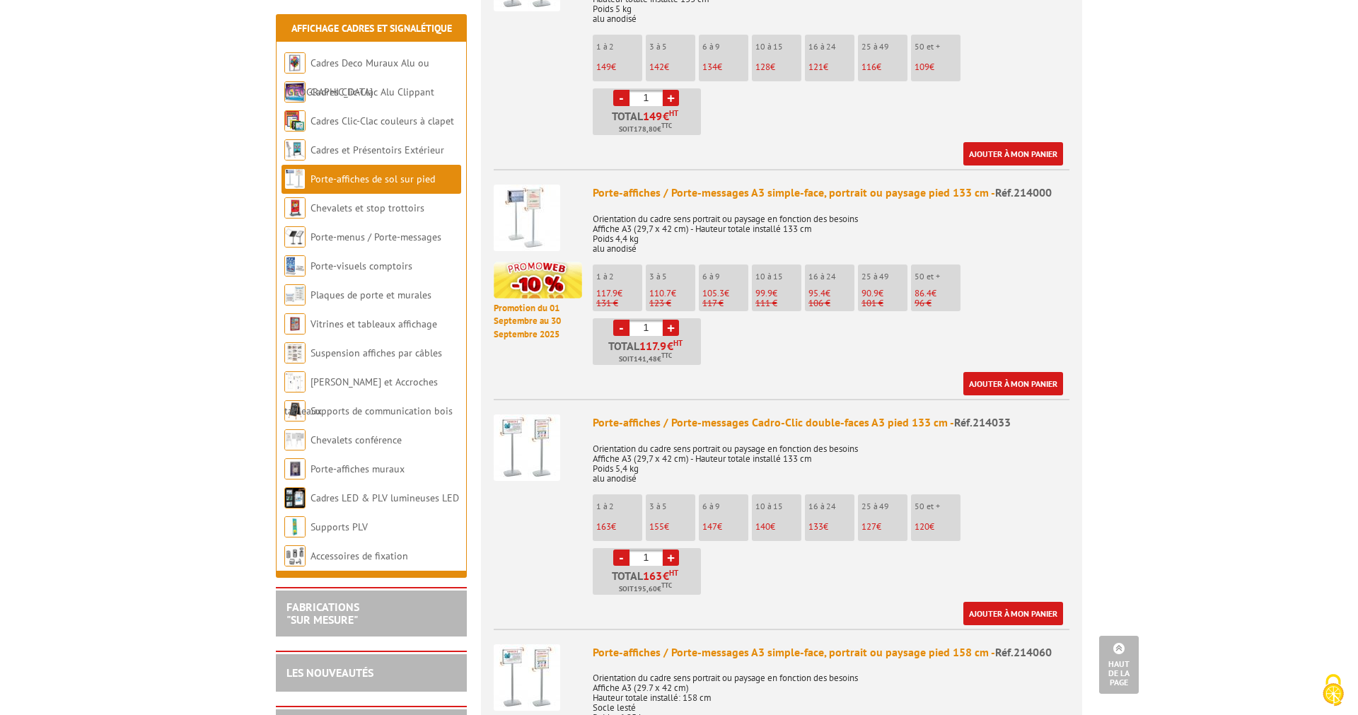 The height and width of the screenshot is (715, 1358). What do you see at coordinates (357, 469) in the screenshot?
I see `a: Porte-affiches muraux` at bounding box center [357, 469].